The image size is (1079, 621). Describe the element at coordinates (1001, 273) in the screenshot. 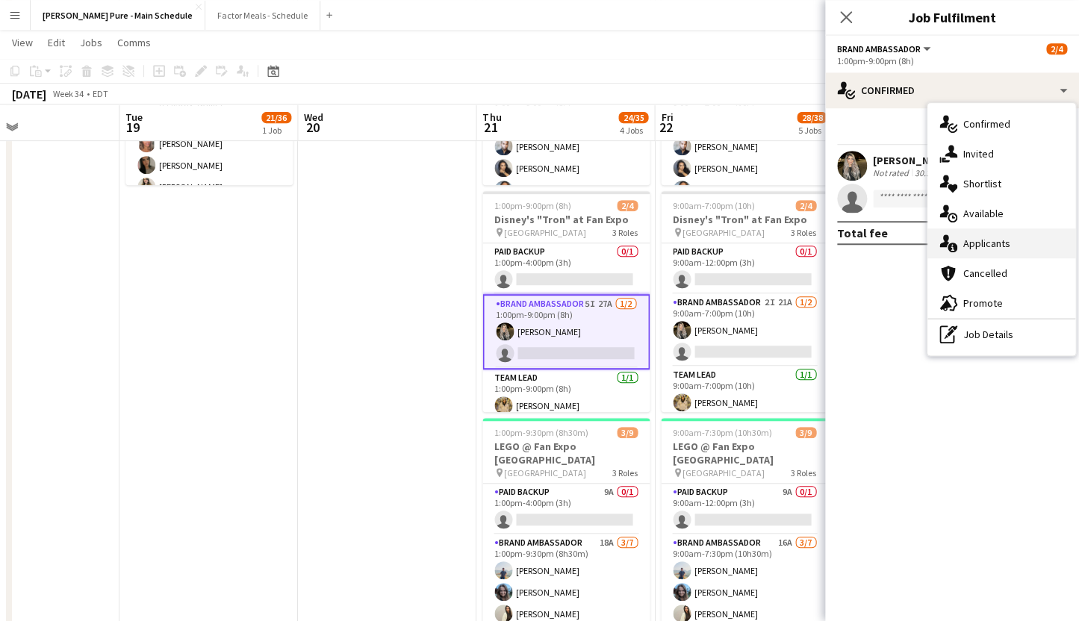

I see `div: Cancelled` at that location.